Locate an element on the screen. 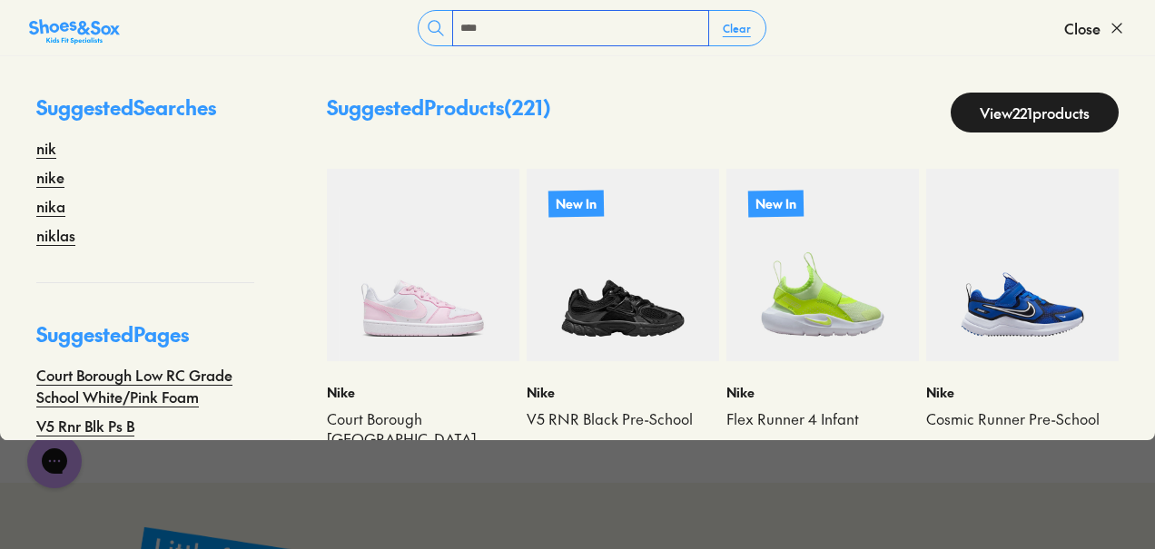 This screenshot has height=549, width=1155. p: Suggested Pages is located at coordinates (145, 341).